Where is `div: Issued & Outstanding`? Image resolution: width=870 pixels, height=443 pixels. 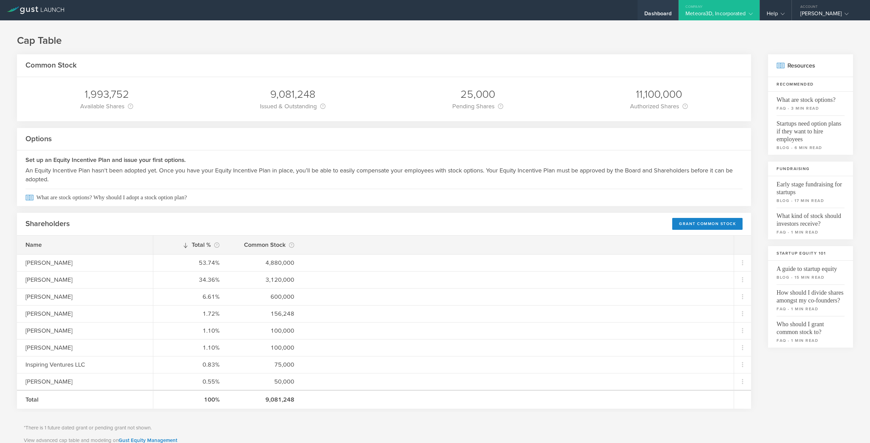 div: Issued & Outstanding is located at coordinates (292, 106).